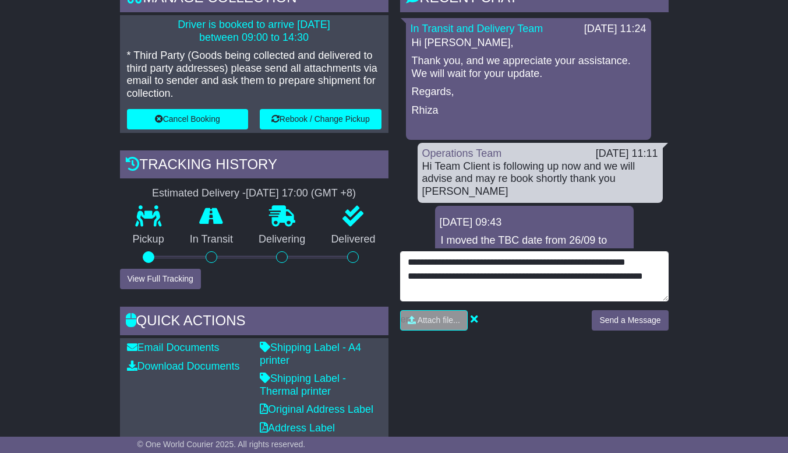 Image resolution: width=788 pixels, height=453 pixels. What do you see at coordinates (528, 92) in the screenshot?
I see `p: Regards,` at bounding box center [528, 92].